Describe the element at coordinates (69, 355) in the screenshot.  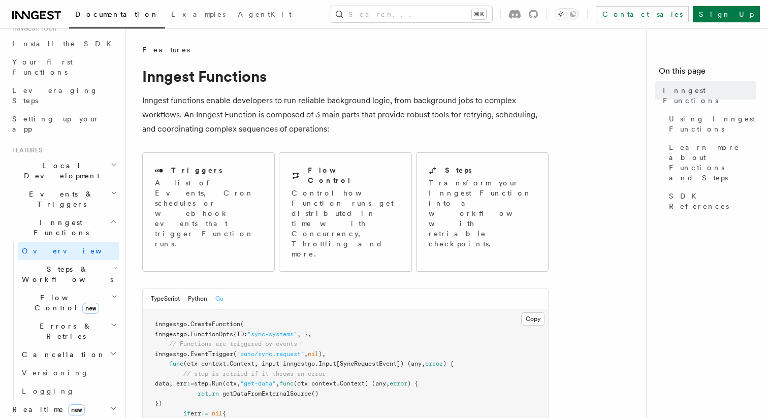
I see `button: Cancellation` at that location.